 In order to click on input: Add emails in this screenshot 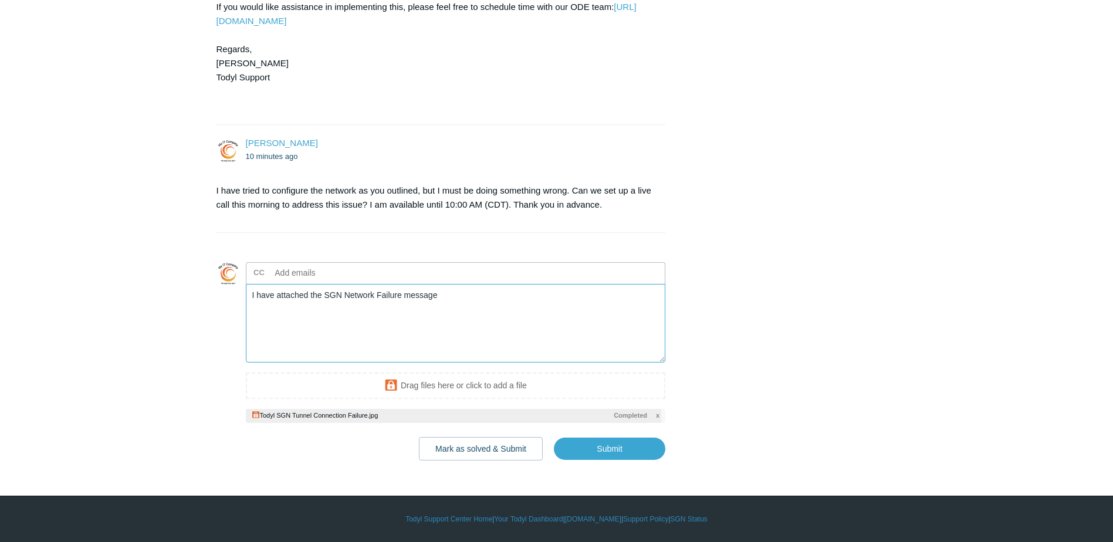, I will do `click(333, 273)`.